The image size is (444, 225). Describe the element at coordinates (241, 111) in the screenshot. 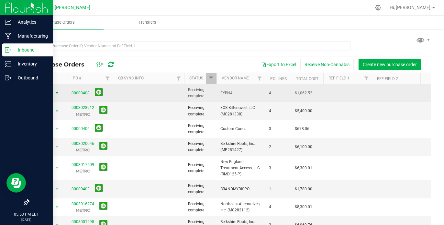

I see `span: EOS-Bittersweet LLC (MC281338)` at that location.